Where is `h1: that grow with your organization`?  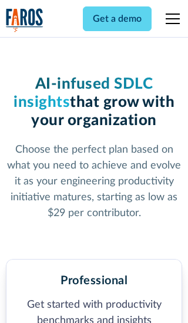
h1: that grow with your organization is located at coordinates (94, 103).